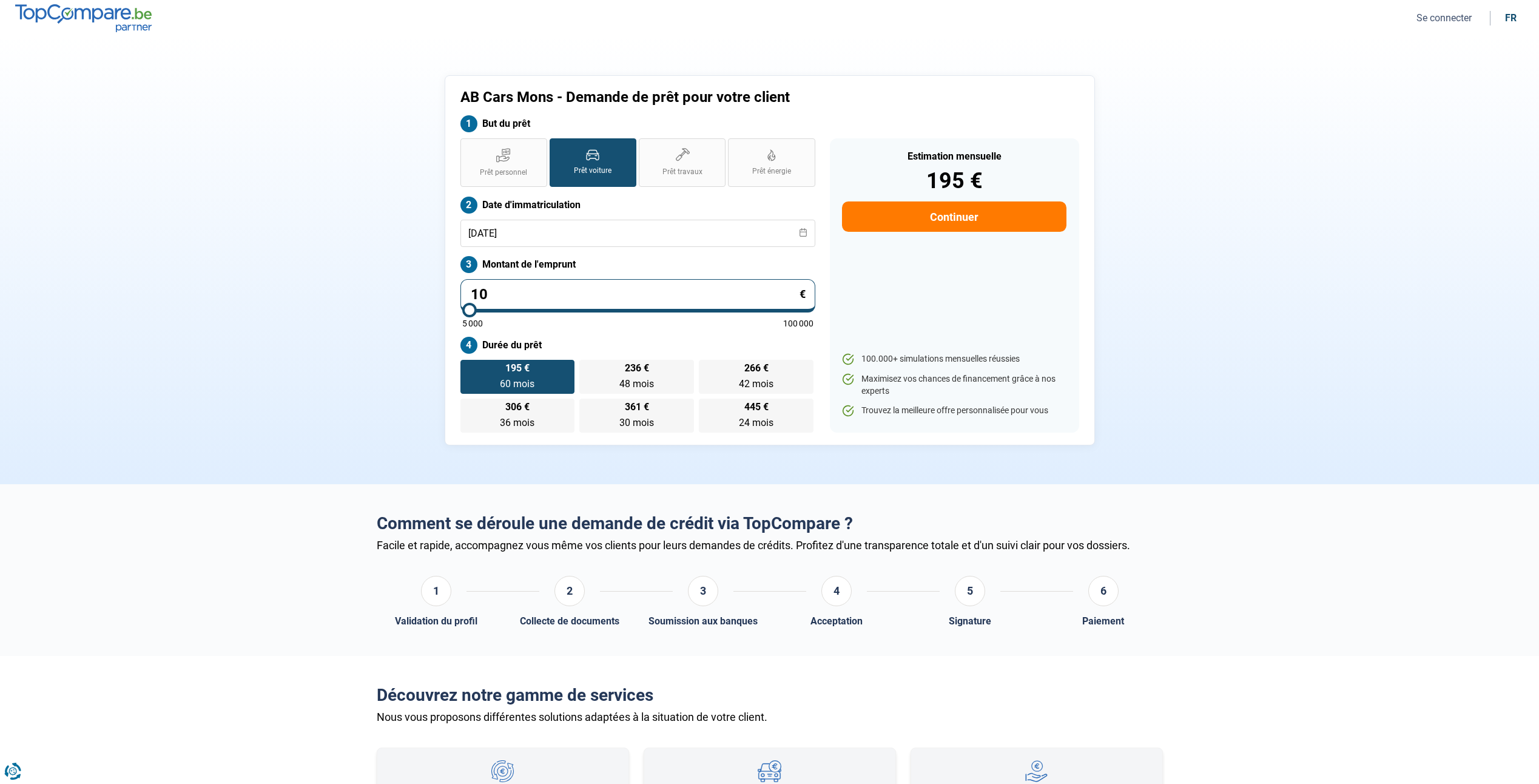 The height and width of the screenshot is (784, 1539). What do you see at coordinates (638, 205) in the screenshot?
I see `label: Date d'immatriculation` at bounding box center [638, 205].